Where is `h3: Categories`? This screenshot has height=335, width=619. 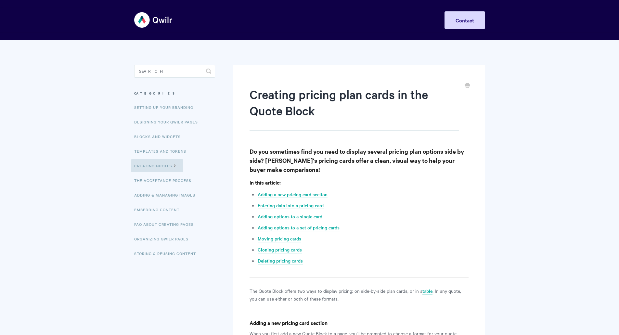
h3: Categories is located at coordinates (174, 93).